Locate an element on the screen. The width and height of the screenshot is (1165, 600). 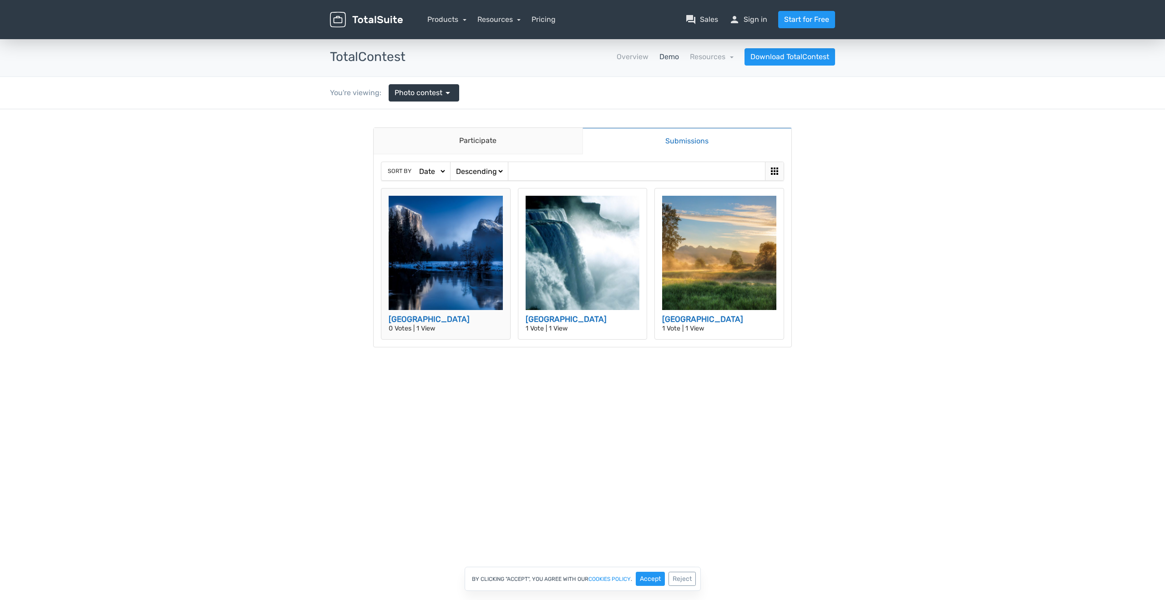
button: Accept is located at coordinates (651, 579).